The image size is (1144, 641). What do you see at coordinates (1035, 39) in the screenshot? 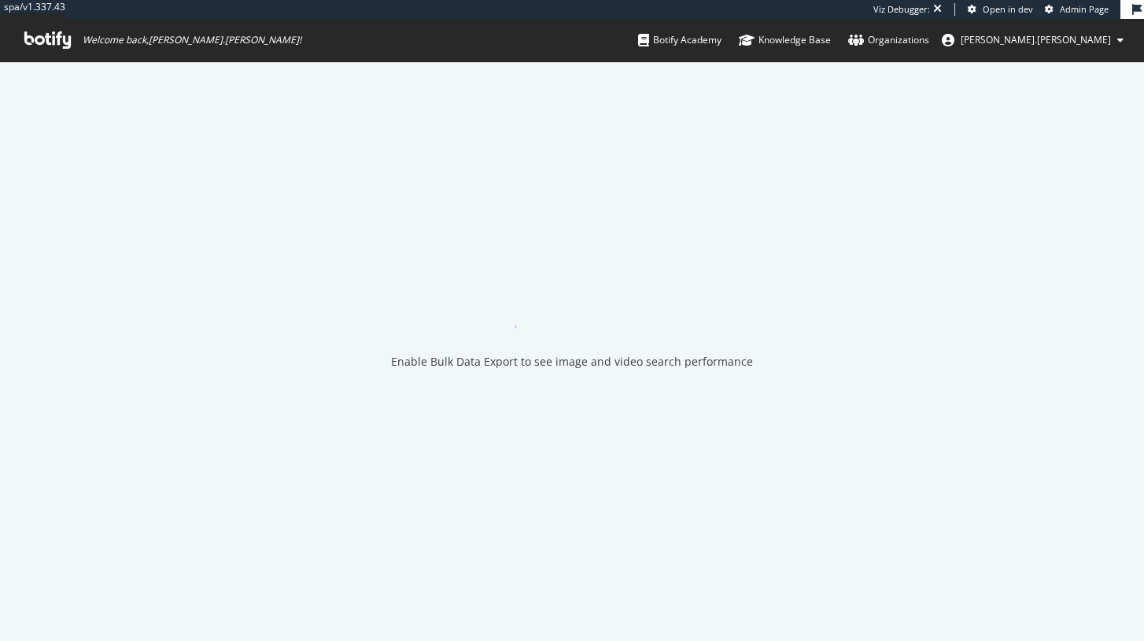
I see `span: jessica.jordan` at bounding box center [1035, 39].